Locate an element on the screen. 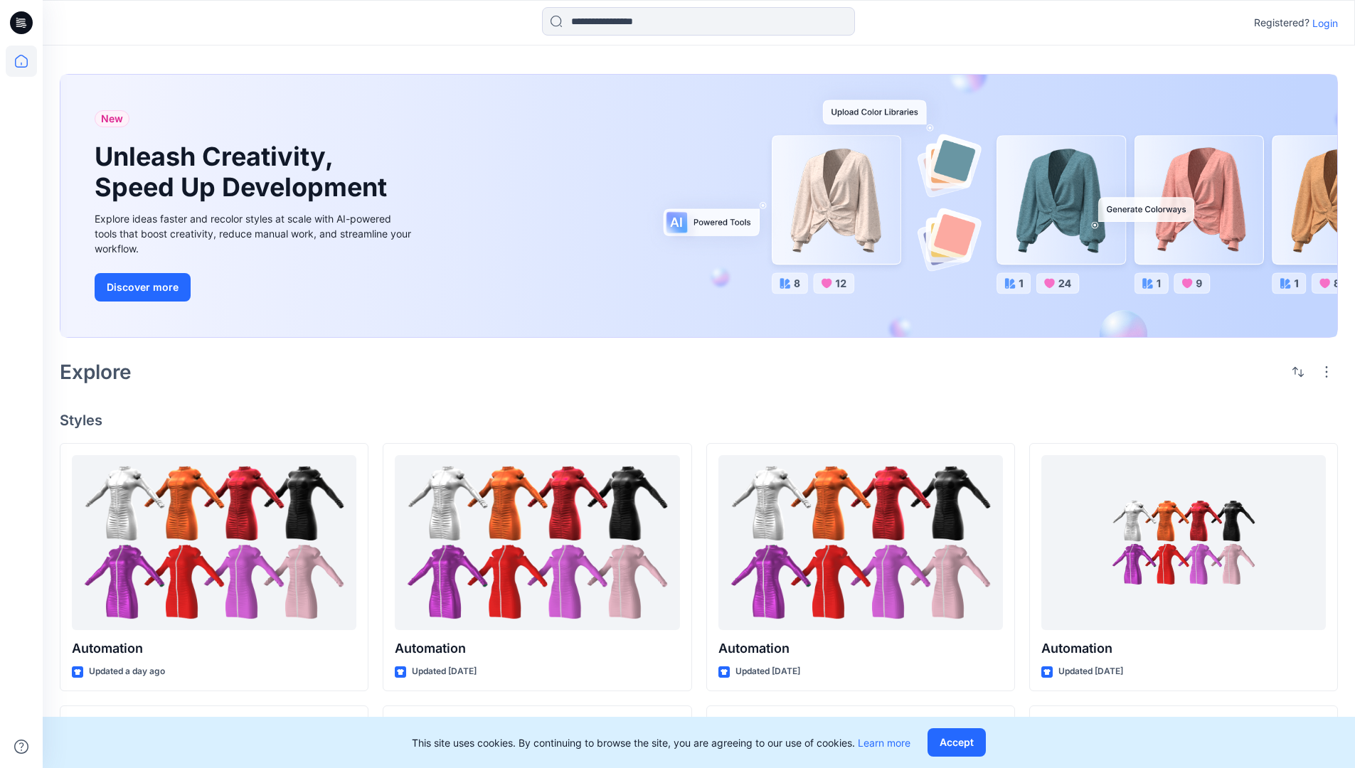 This screenshot has width=1355, height=768. h2: Explore is located at coordinates (95, 372).